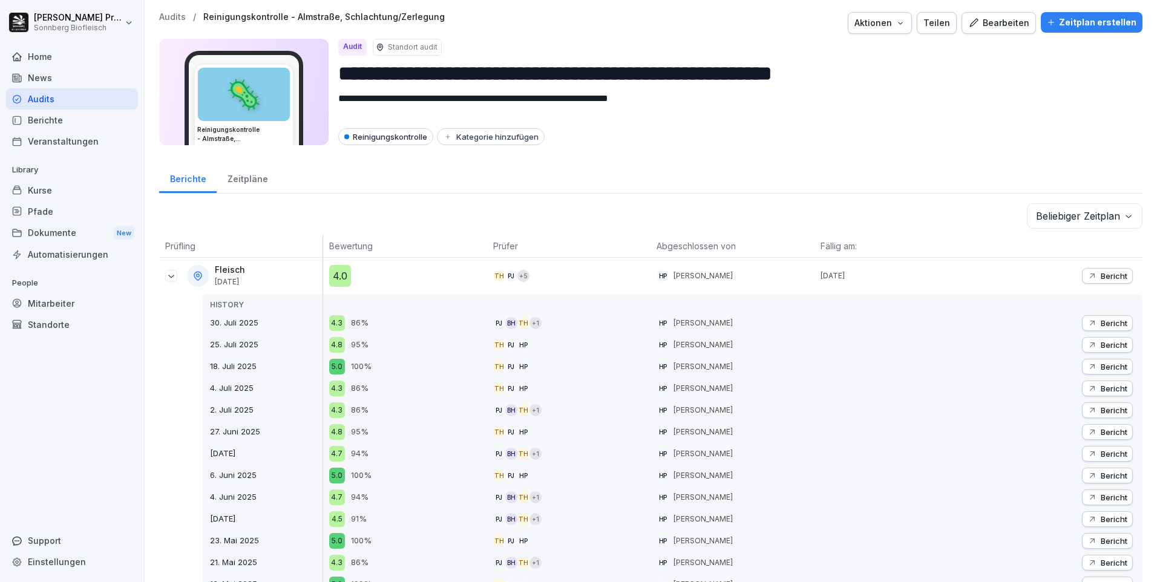  Describe the element at coordinates (266, 323) in the screenshot. I see `p: 30. Juli 2025` at that location.